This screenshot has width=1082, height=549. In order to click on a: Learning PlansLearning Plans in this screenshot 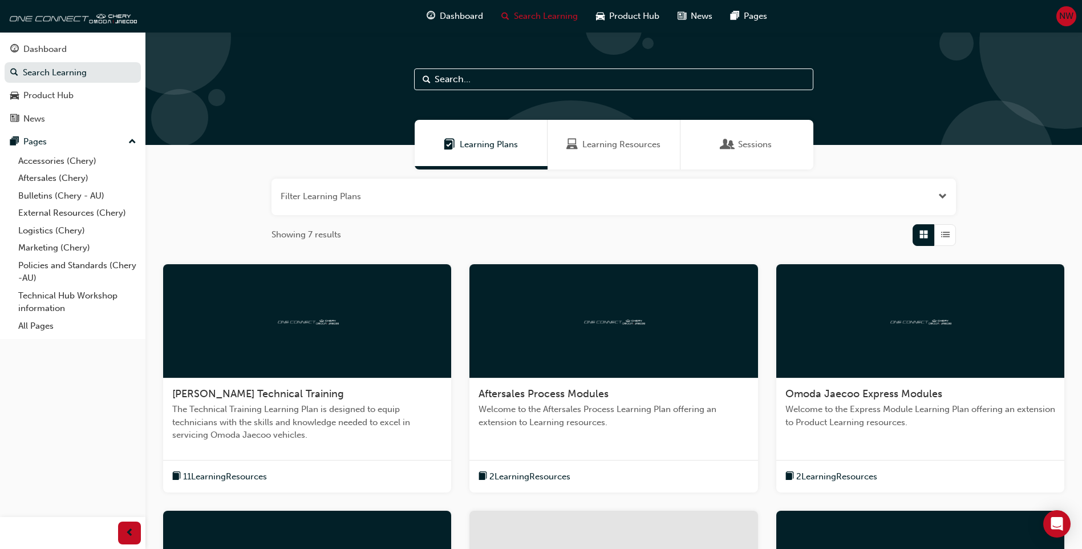, I will do `click(481, 144)`.